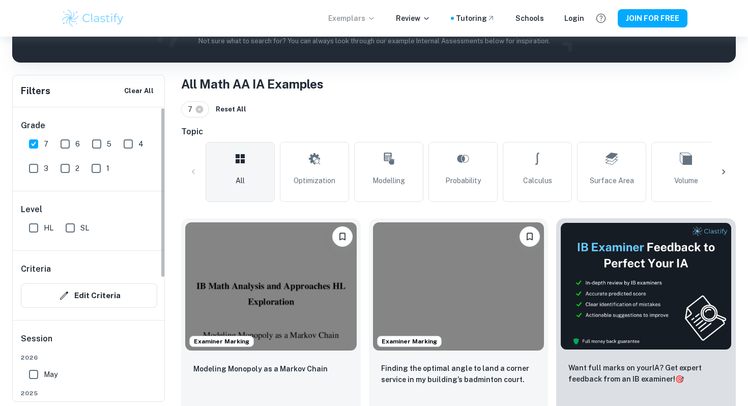 The image size is (748, 406). Describe the element at coordinates (89, 210) in the screenshot. I see `h6: Level` at that location.